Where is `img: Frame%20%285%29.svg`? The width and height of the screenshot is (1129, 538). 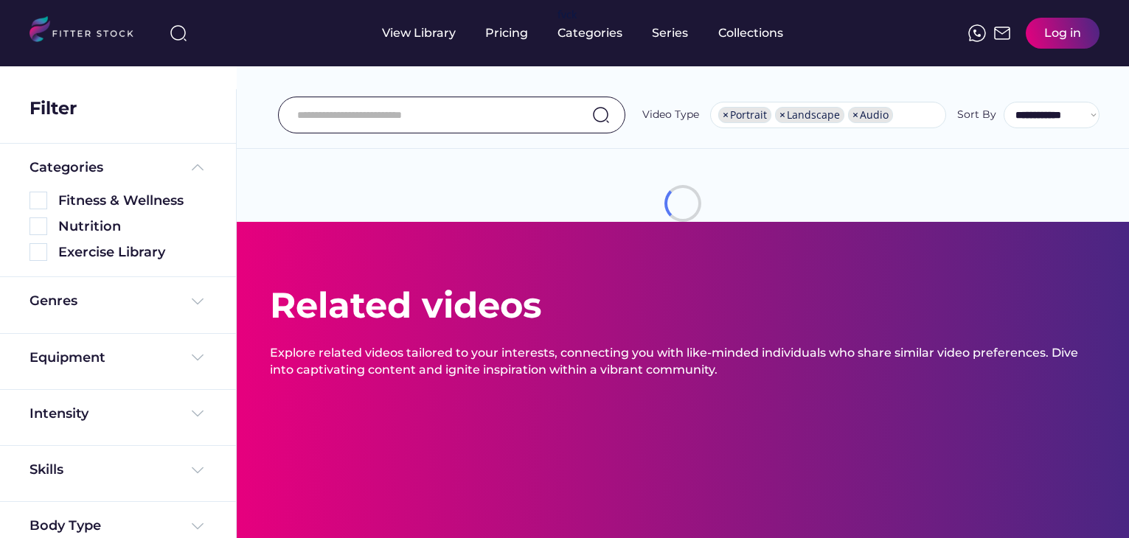
img: Frame%20%285%29.svg is located at coordinates (198, 167).